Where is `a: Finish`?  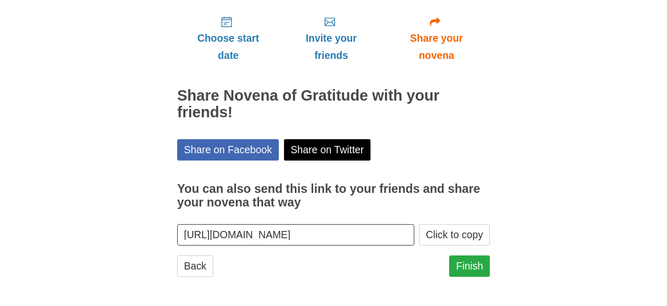
a: Finish is located at coordinates (469, 266).